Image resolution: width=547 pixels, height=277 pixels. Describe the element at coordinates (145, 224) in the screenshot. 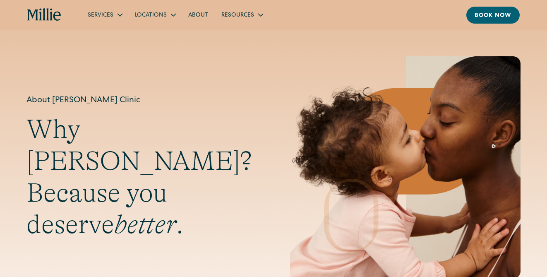

I see `em: better` at that location.